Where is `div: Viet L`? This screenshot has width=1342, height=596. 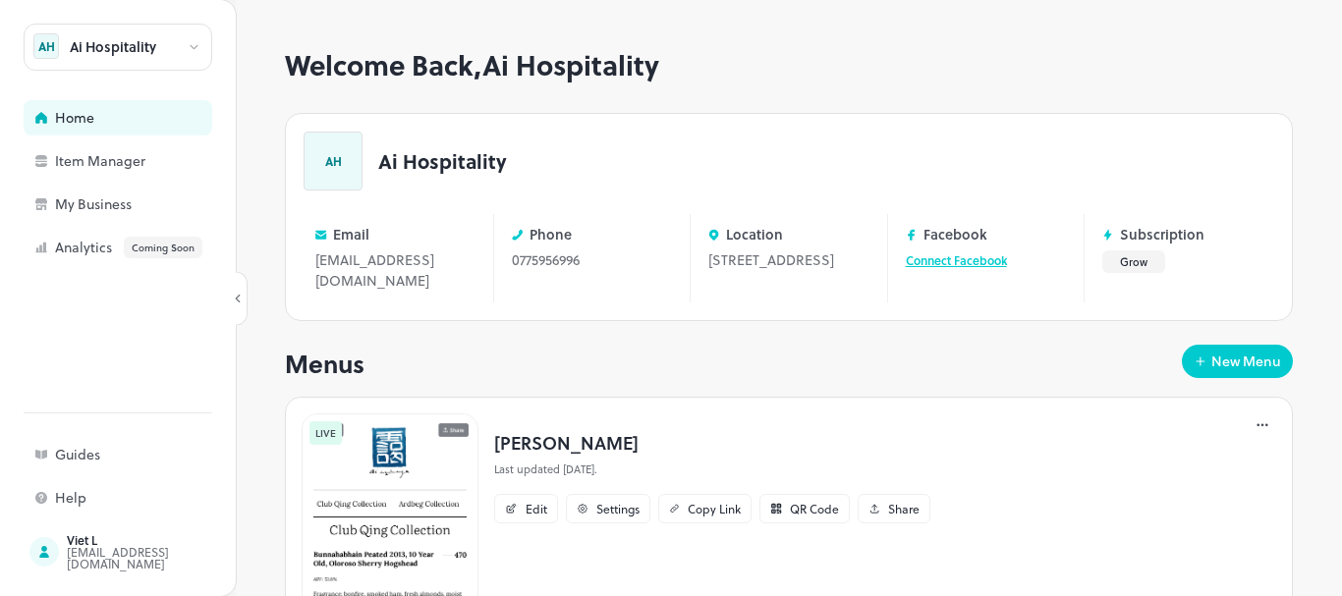 div: Viet L is located at coordinates (159, 540).